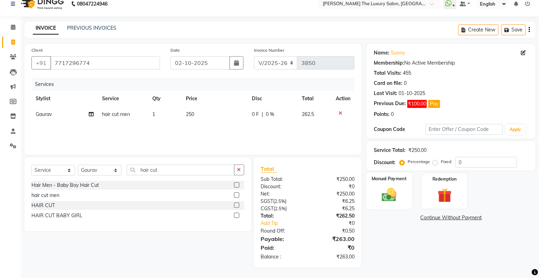 The image size is (539, 278). Describe the element at coordinates (407, 73) in the screenshot. I see `div: 455` at that location.